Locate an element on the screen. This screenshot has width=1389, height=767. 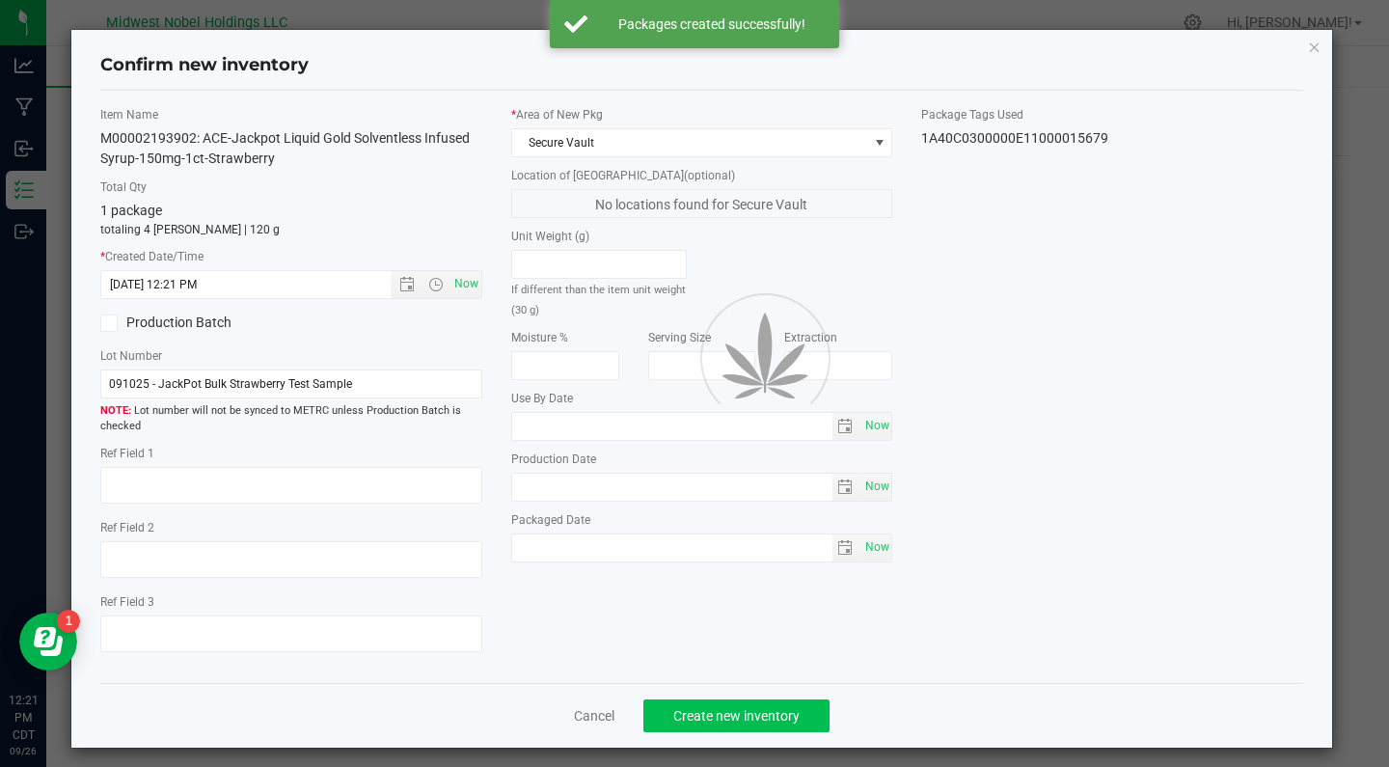
span: Create new inventory is located at coordinates (736, 716).